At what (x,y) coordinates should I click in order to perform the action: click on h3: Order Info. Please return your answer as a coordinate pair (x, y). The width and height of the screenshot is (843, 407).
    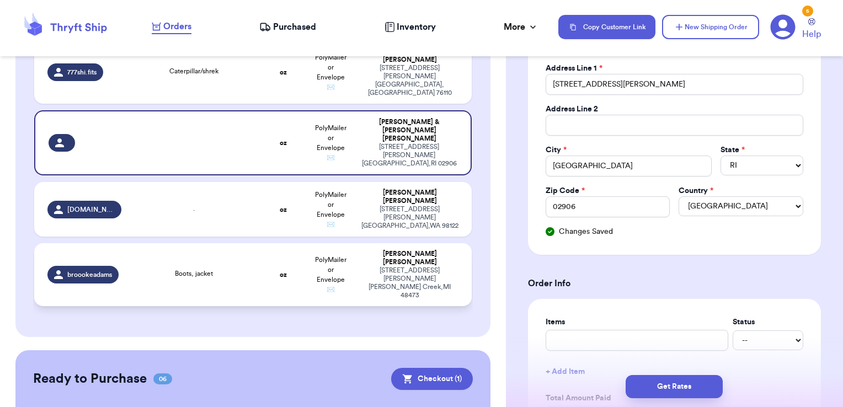
    Looking at the image, I should click on (674, 284).